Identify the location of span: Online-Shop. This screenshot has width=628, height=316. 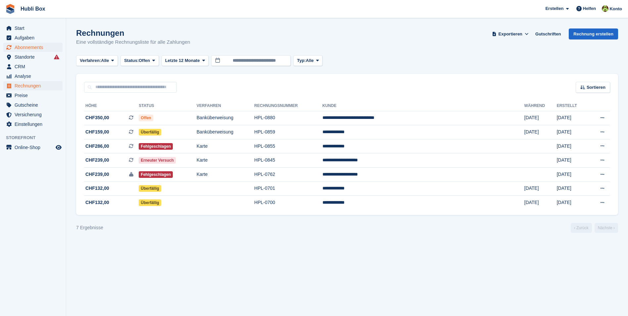
(34, 147).